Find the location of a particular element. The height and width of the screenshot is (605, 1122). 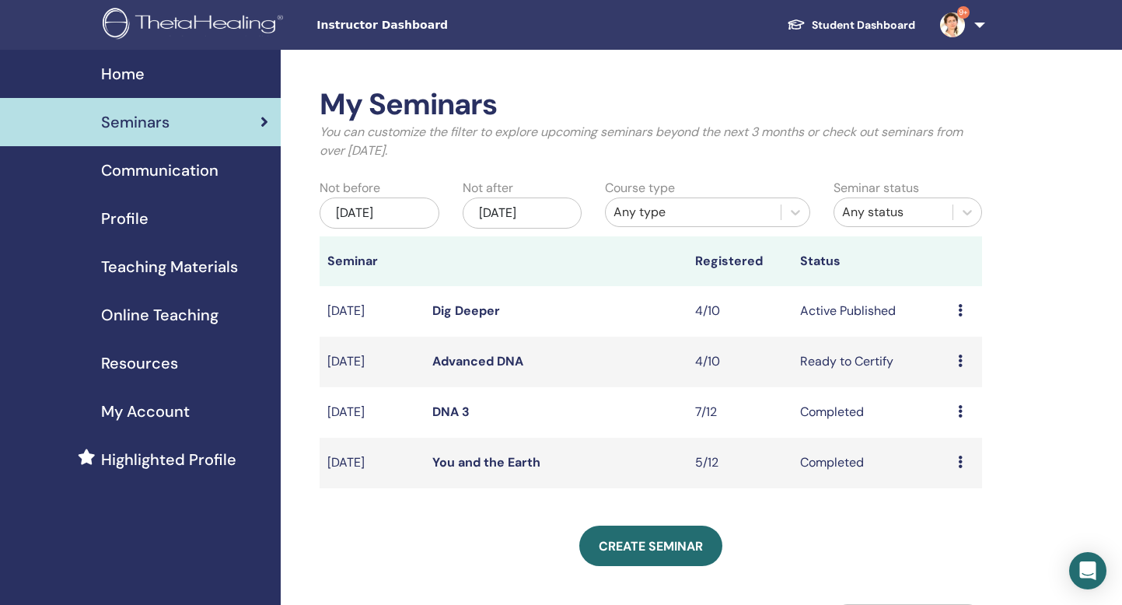

span: Highlighted Profile is located at coordinates (169, 459).